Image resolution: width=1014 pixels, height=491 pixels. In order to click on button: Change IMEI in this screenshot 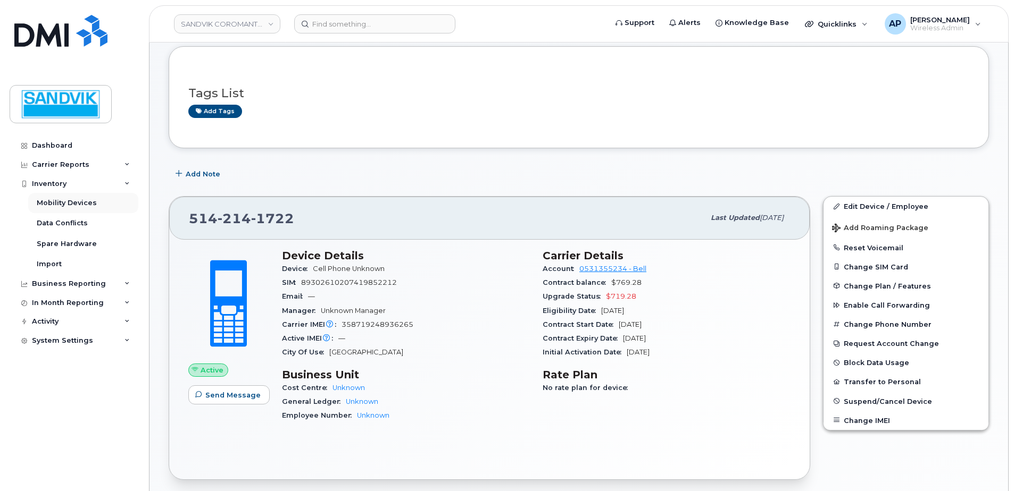, I will do `click(906, 421)`.